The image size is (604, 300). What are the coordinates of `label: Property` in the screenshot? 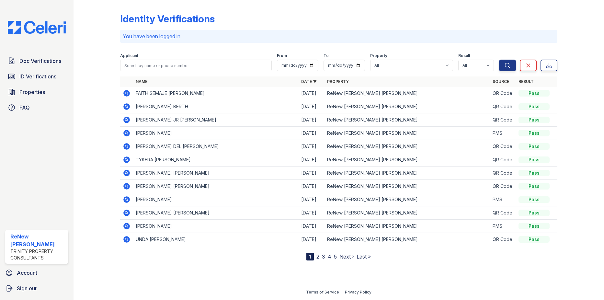 It's located at (379, 56).